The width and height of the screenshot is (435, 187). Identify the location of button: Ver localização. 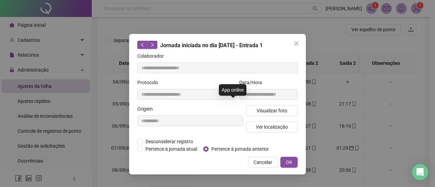
(272, 127).